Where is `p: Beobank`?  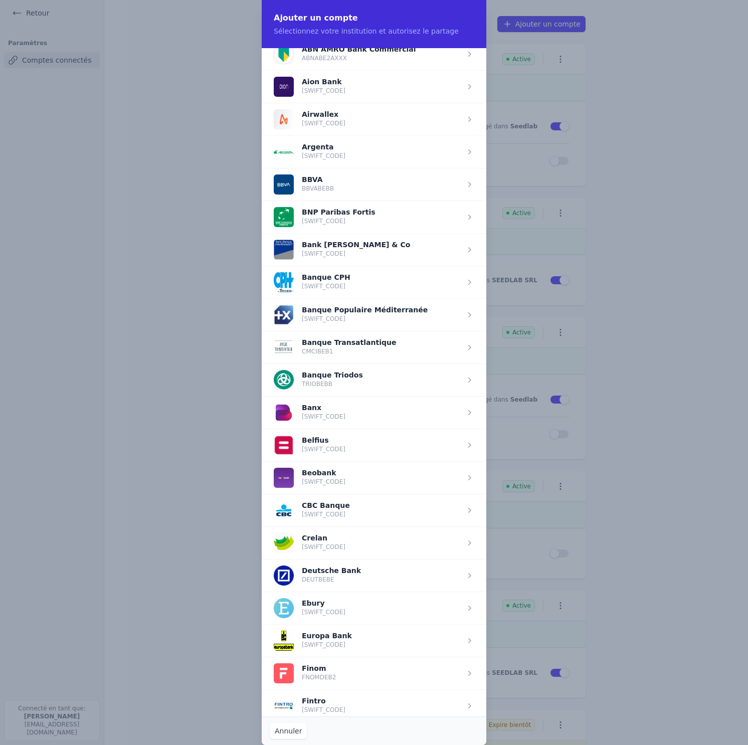 p: Beobank is located at coordinates (323, 473).